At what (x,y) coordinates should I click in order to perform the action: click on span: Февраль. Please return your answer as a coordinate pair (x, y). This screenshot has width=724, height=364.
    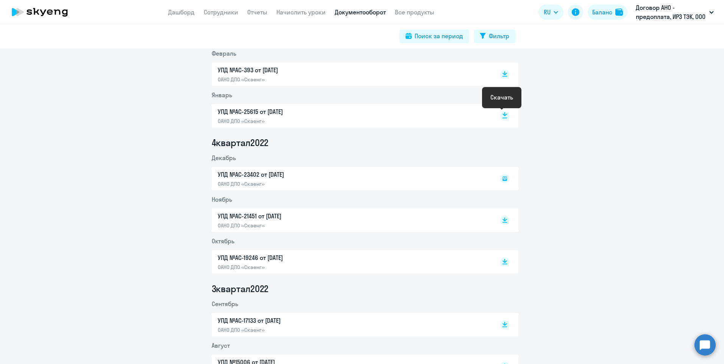
    Looking at the image, I should click on (224, 53).